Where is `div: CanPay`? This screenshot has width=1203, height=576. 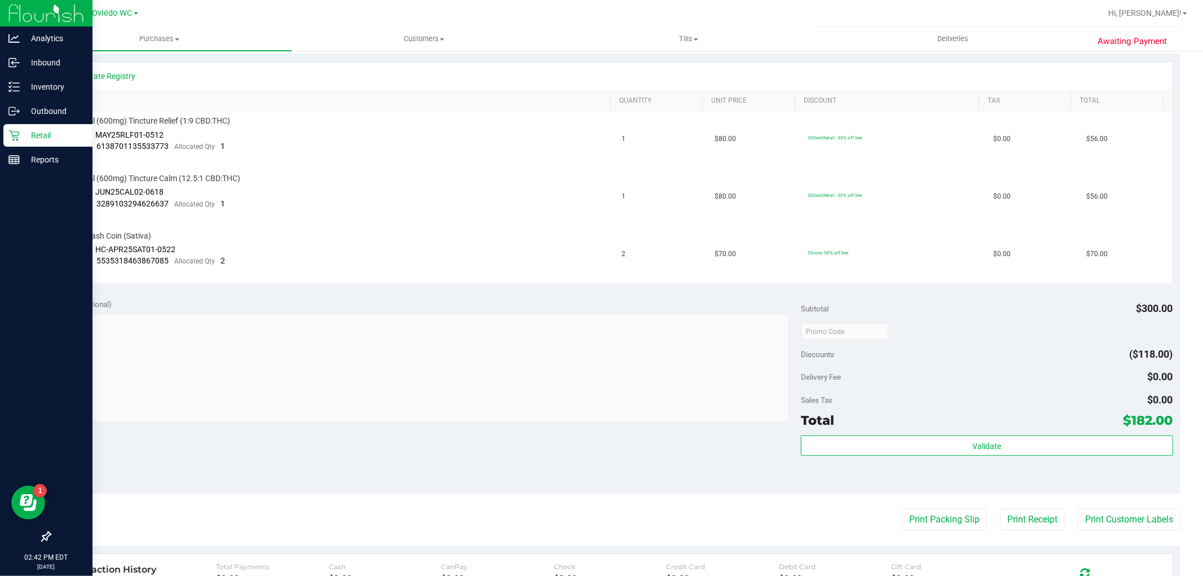 div: CanPay is located at coordinates (497, 566).